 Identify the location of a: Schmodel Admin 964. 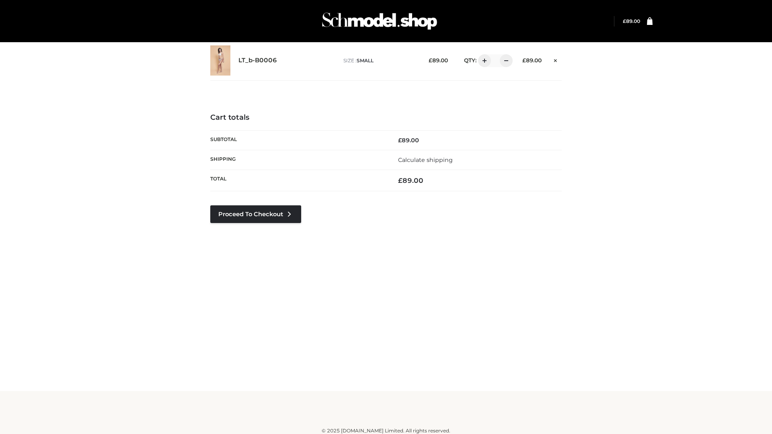
(379, 21).